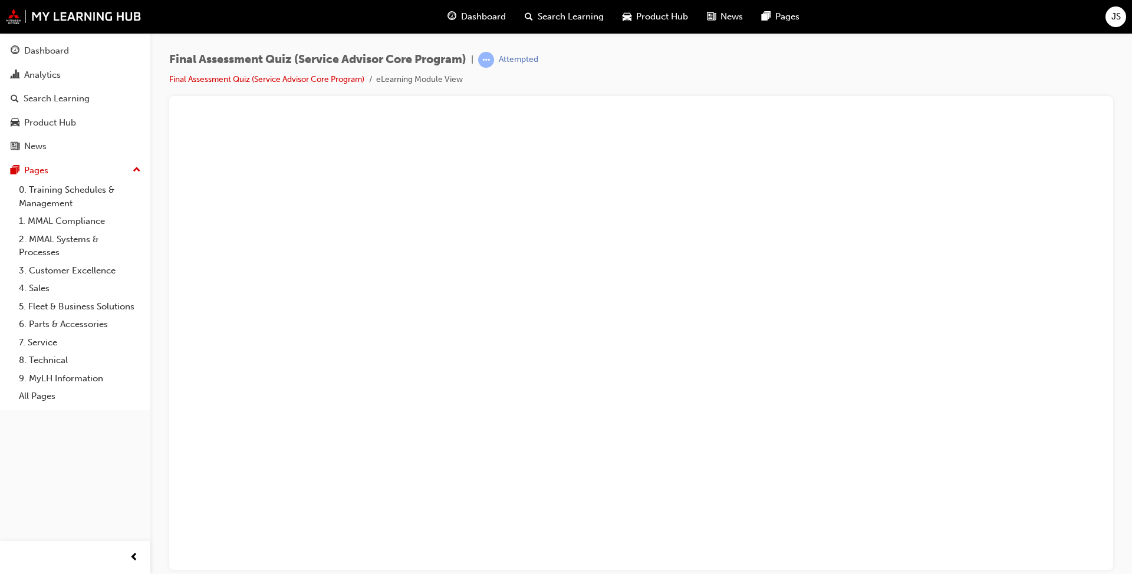 This screenshot has height=574, width=1132. Describe the element at coordinates (74, 17) in the screenshot. I see `a: mmal` at that location.